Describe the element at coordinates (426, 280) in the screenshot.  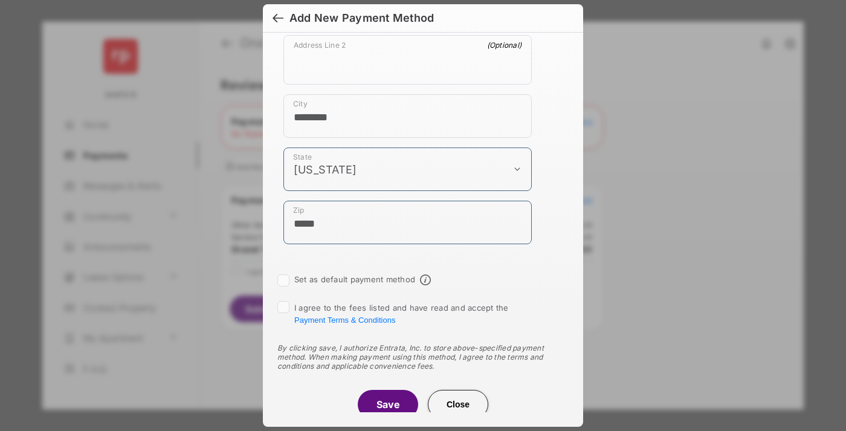
I see `span: Default payment method info` at that location.